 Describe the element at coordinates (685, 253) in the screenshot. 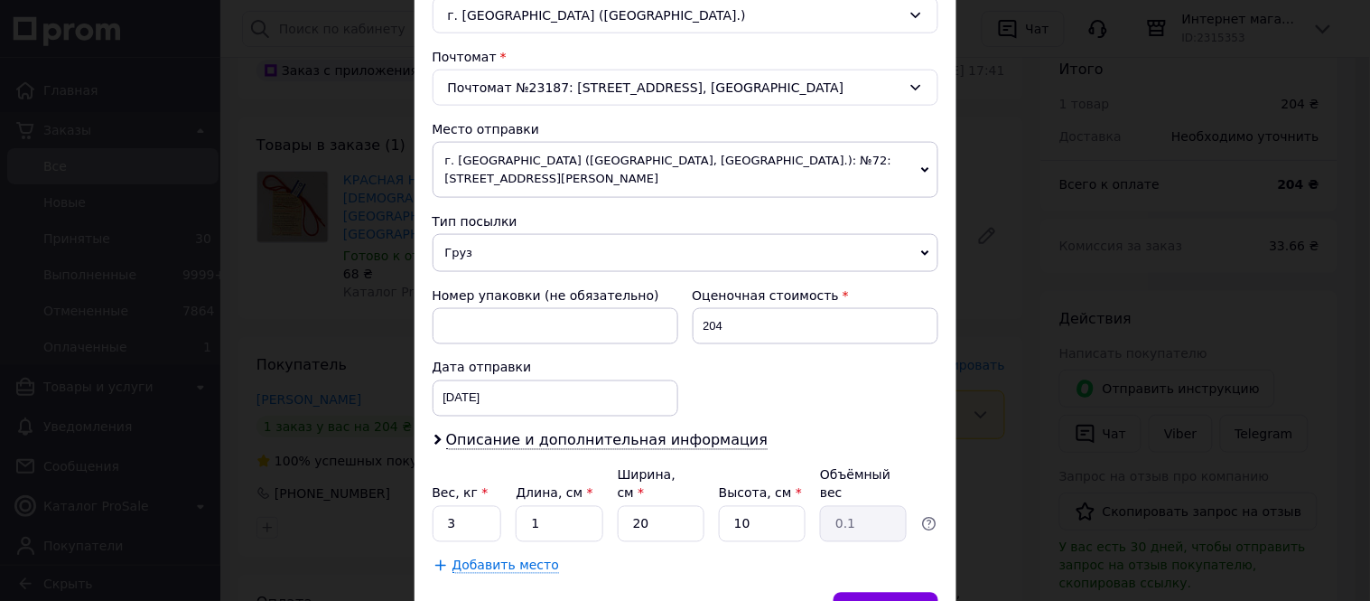

I see `span: Груз` at that location.